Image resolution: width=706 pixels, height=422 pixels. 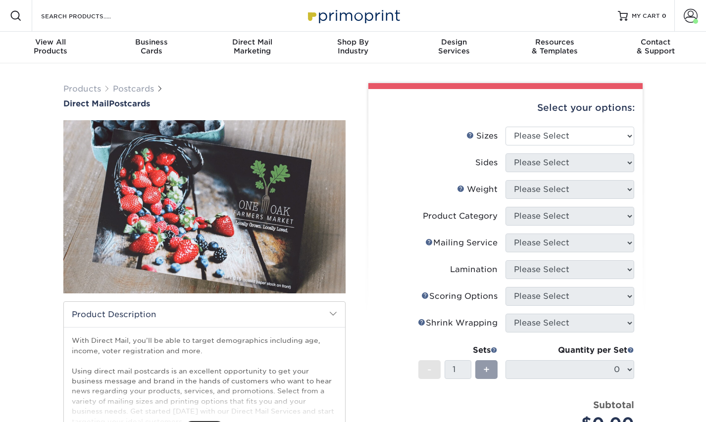 What do you see at coordinates (353, 47) in the screenshot?
I see `div: Industry` at bounding box center [353, 47].